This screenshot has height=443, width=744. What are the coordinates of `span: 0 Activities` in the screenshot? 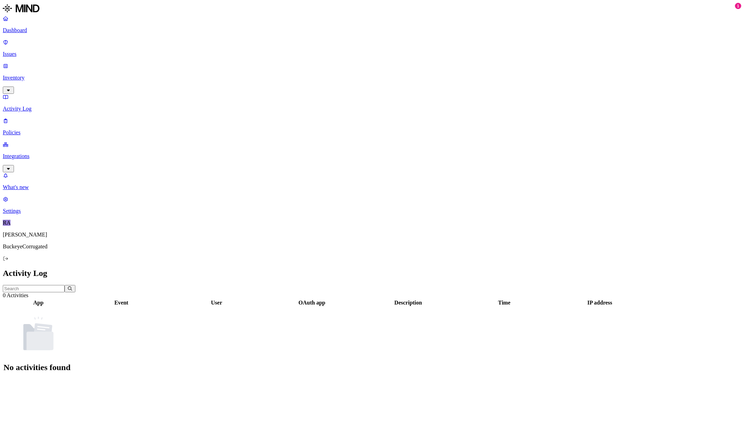 It's located at (15, 295).